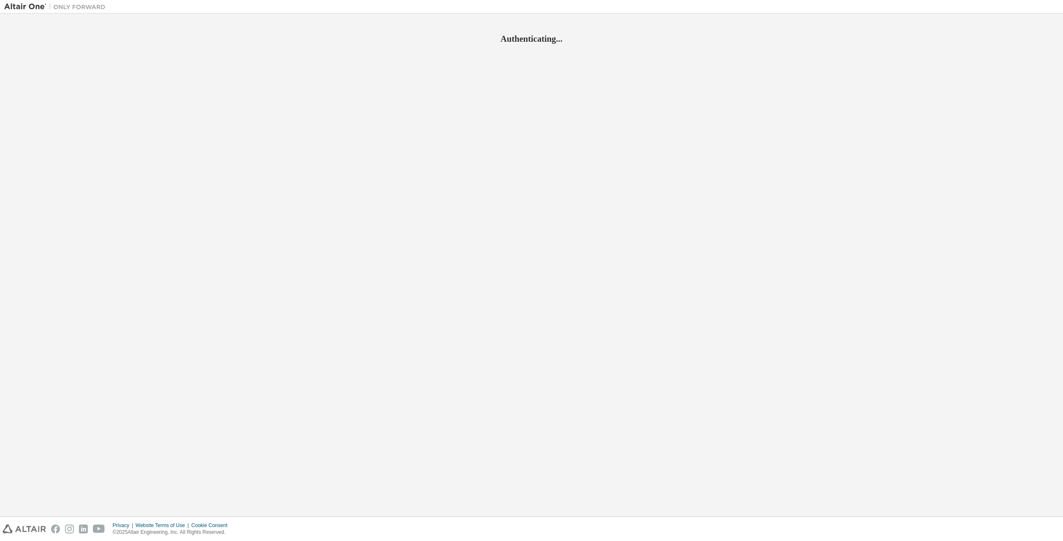 The height and width of the screenshot is (541, 1063). What do you see at coordinates (99, 529) in the screenshot?
I see `img: youtube.svg` at bounding box center [99, 529].